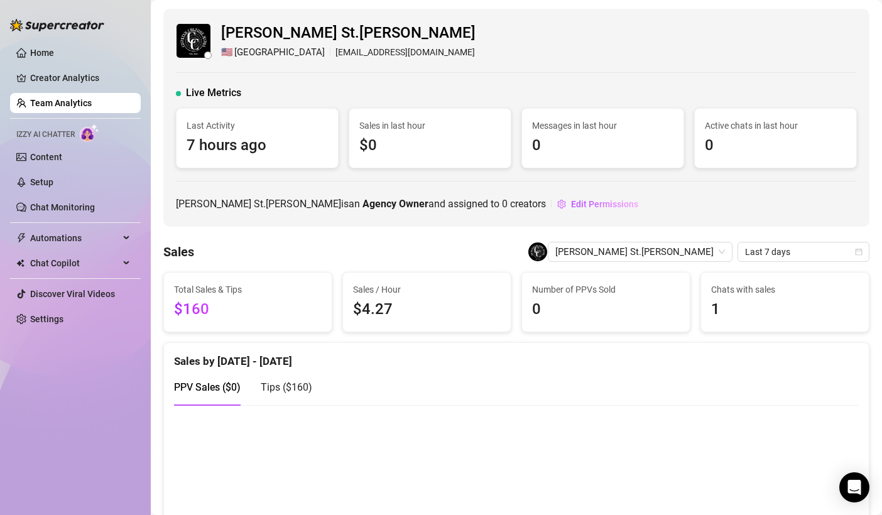 This screenshot has width=882, height=515. What do you see at coordinates (207, 387) in the screenshot?
I see `span: PPV Sales ( $0 )` at bounding box center [207, 387].